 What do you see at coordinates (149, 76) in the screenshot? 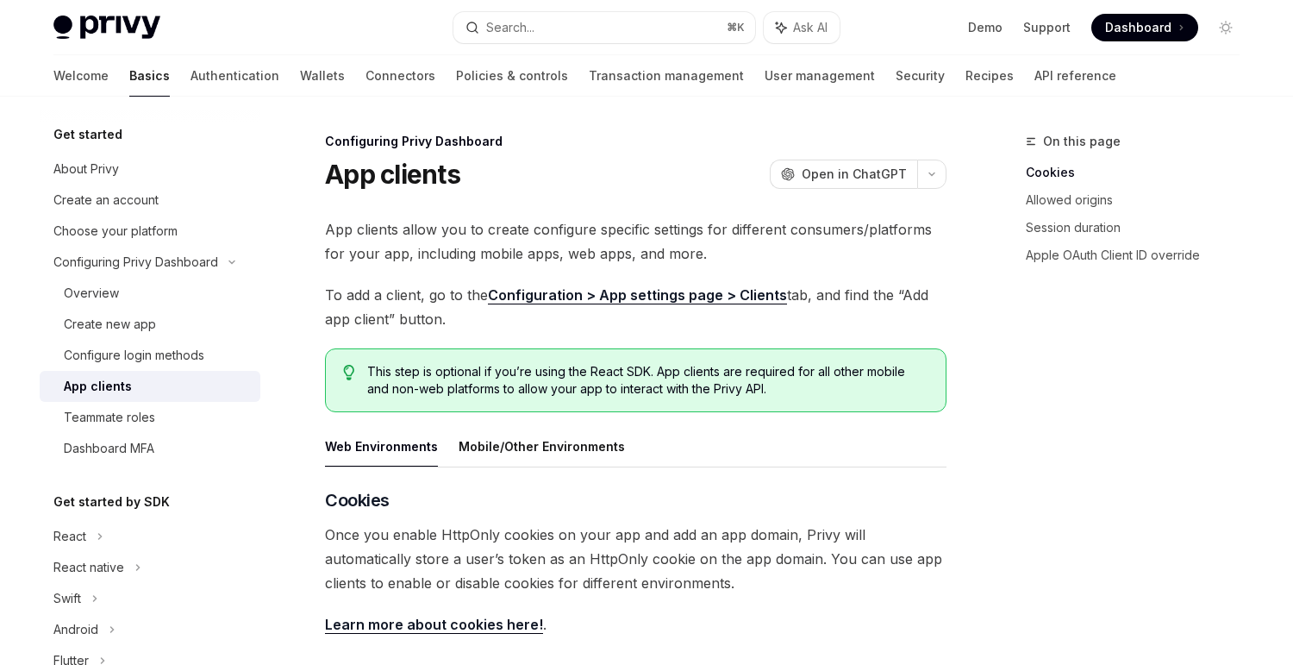
I see `a: Basics` at bounding box center [149, 76].